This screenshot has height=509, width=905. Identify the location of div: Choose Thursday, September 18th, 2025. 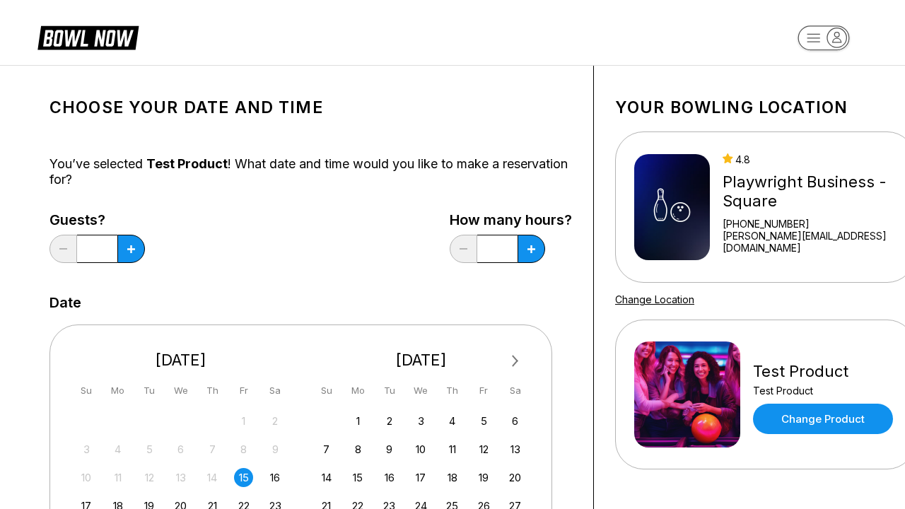
(452, 477).